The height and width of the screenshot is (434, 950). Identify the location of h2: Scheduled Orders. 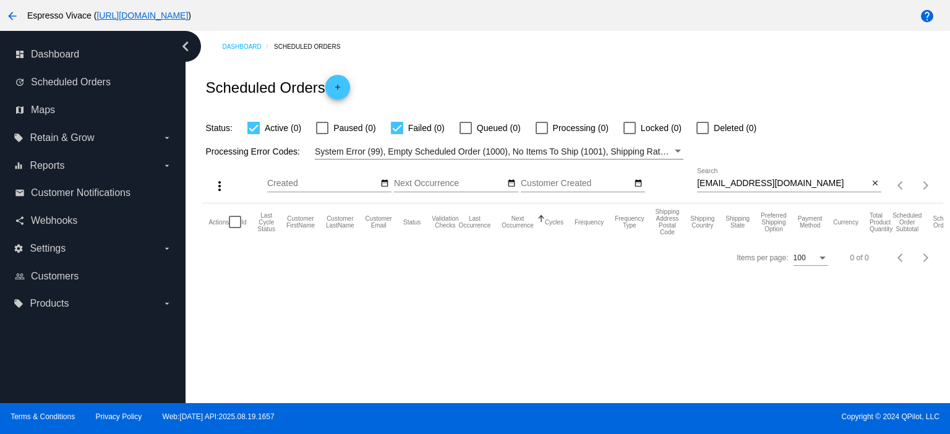
(277, 87).